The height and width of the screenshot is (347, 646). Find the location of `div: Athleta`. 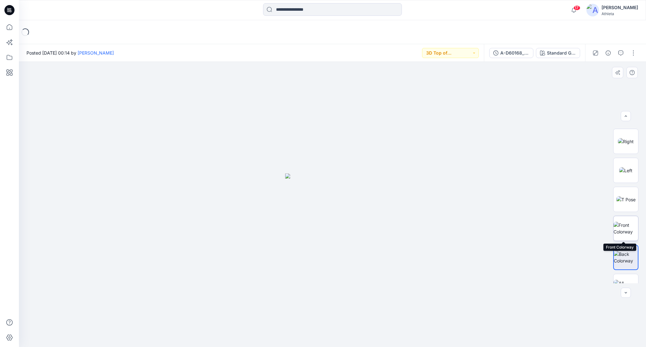

div: Athleta is located at coordinates (620, 14).